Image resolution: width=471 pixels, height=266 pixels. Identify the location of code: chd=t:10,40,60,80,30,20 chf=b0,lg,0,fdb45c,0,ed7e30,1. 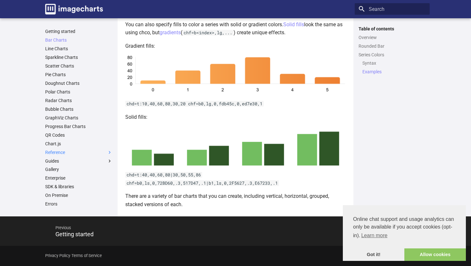
(195, 104).